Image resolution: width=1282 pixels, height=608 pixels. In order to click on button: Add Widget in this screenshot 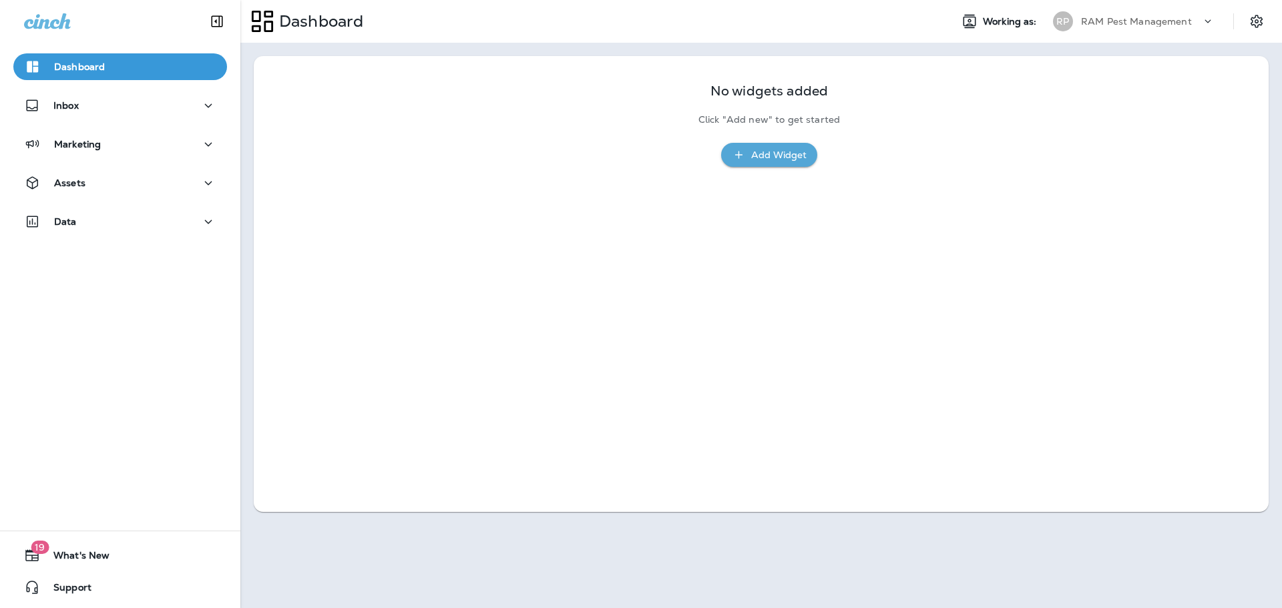, I will do `click(769, 155)`.